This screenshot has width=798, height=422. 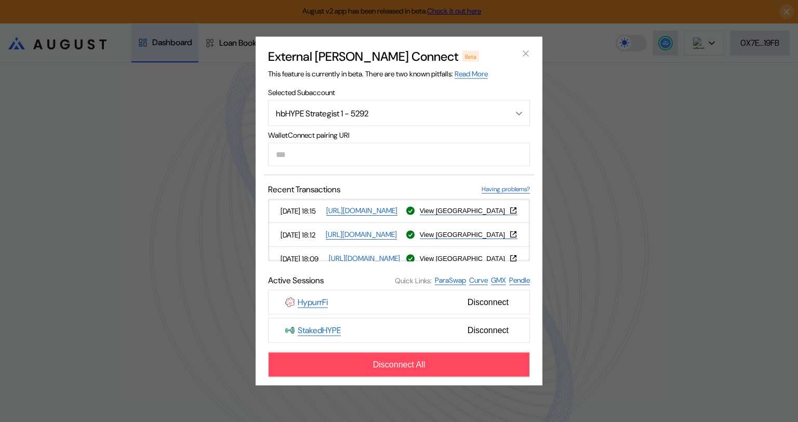 What do you see at coordinates (290, 303) in the screenshot?
I see `img: HypurrFi` at bounding box center [290, 303].